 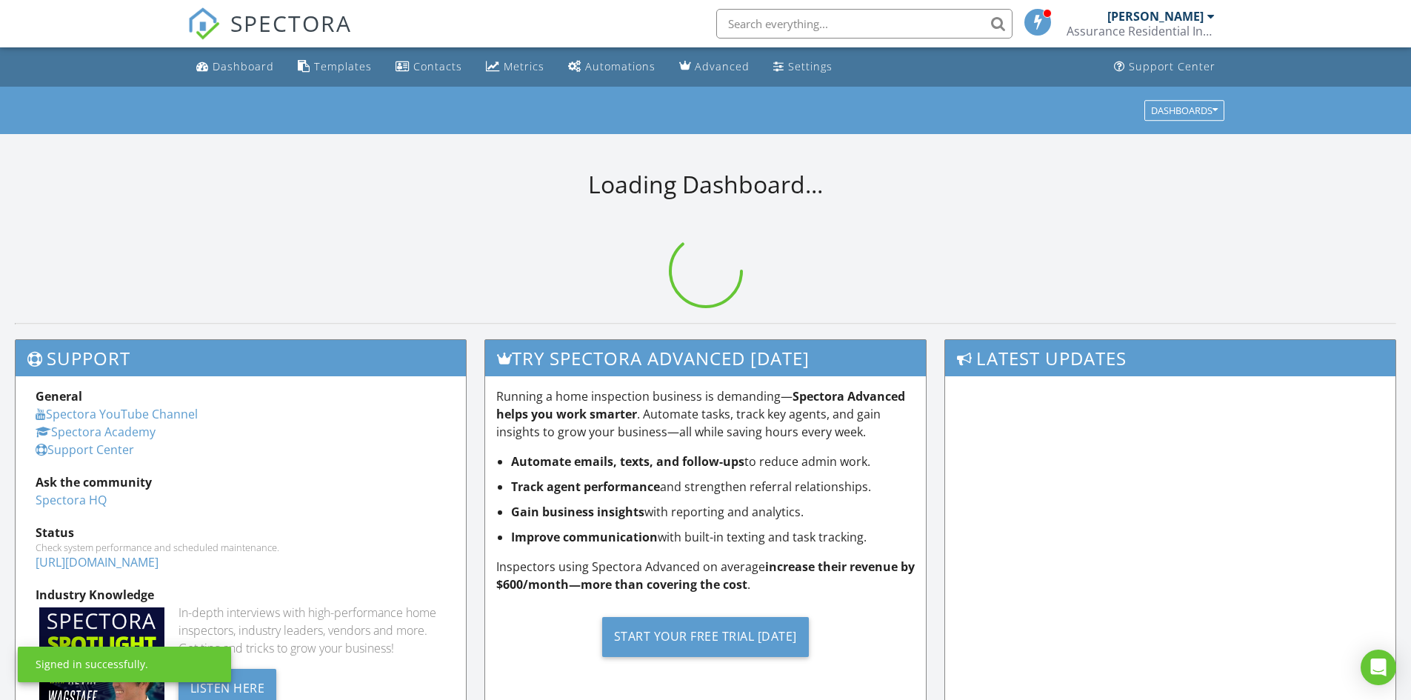 I want to click on a: Settings, so click(x=803, y=67).